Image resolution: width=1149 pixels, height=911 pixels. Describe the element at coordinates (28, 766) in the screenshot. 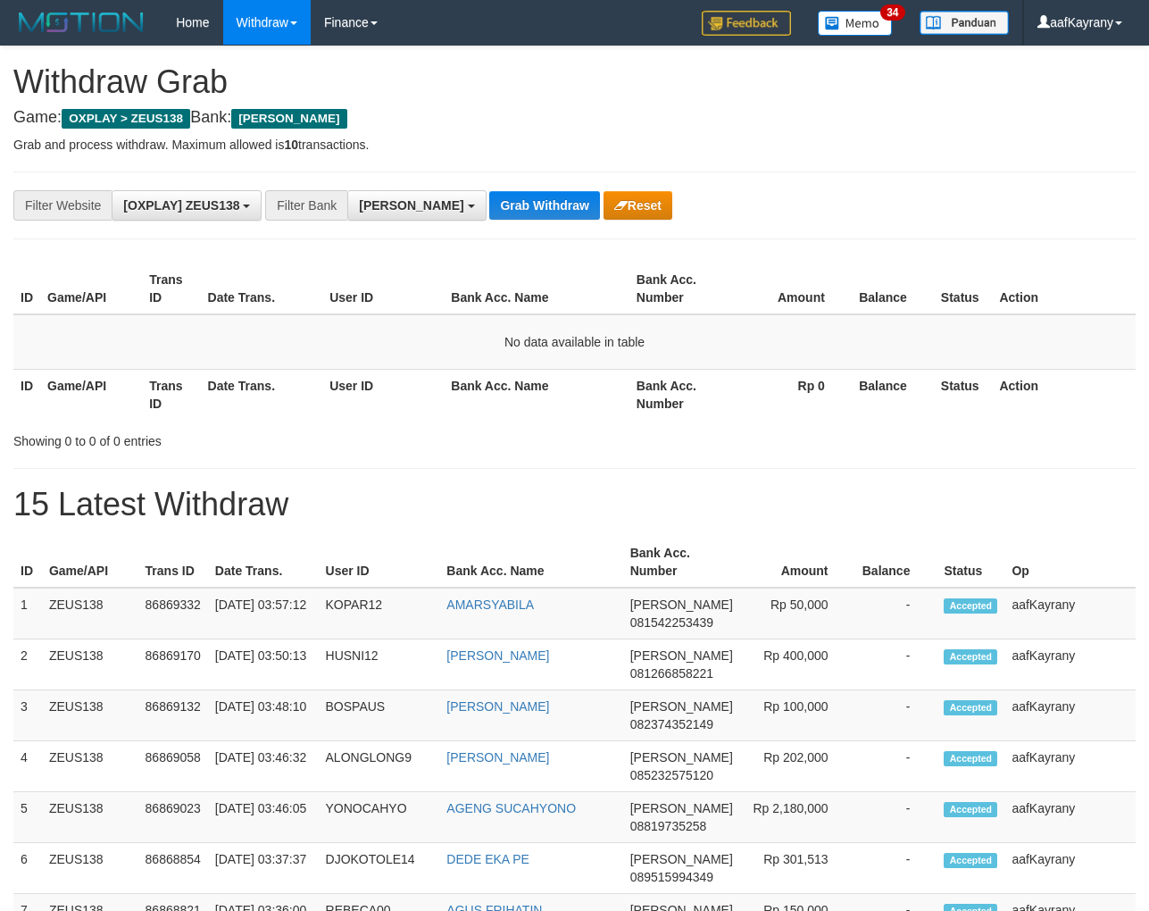

I see `td: 4` at that location.